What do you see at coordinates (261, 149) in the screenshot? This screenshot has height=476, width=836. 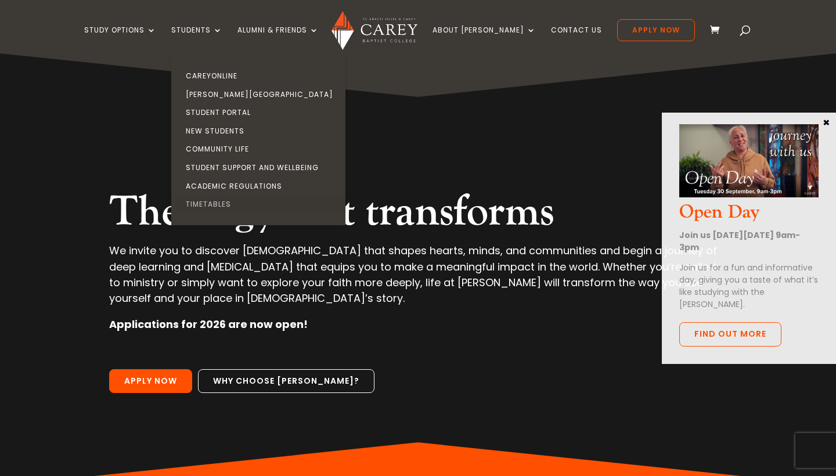 I see `a: Community Life` at bounding box center [261, 149].